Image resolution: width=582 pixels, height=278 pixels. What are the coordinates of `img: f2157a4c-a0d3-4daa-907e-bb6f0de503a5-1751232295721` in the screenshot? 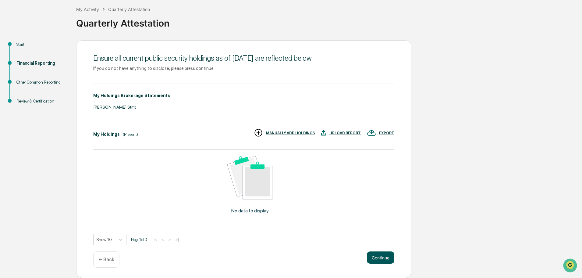 It's located at (8, 8).